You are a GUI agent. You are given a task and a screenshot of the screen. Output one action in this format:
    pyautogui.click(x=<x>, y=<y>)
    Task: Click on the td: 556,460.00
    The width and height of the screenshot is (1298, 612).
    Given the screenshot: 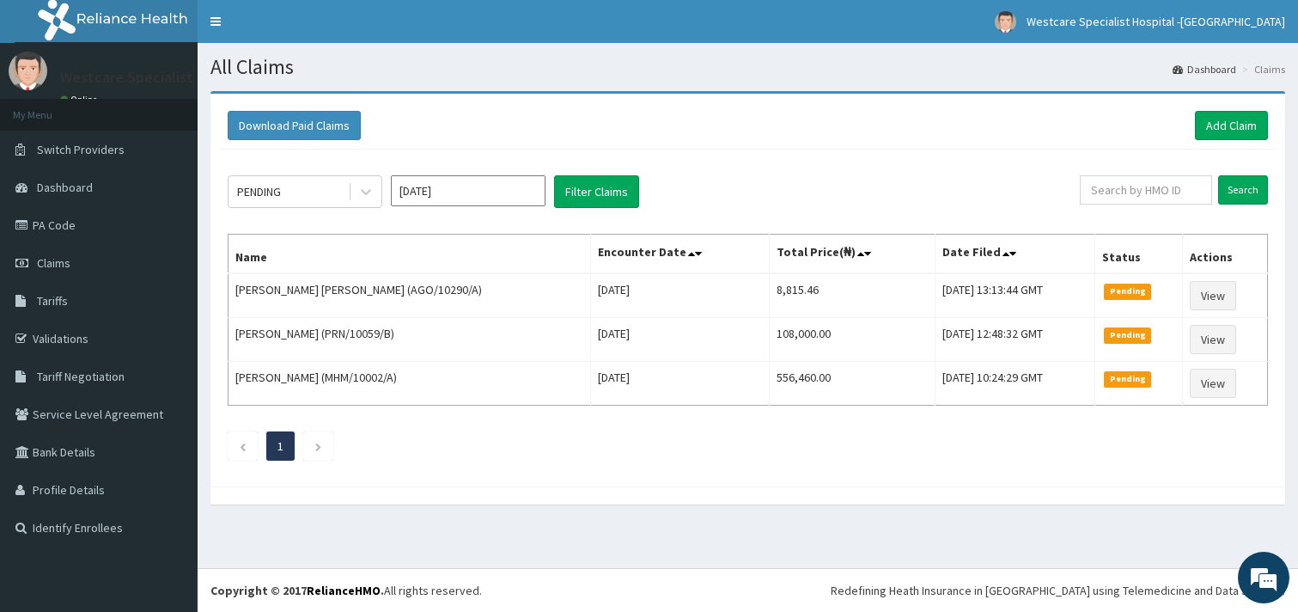 What is the action you would take?
    pyautogui.click(x=852, y=383)
    